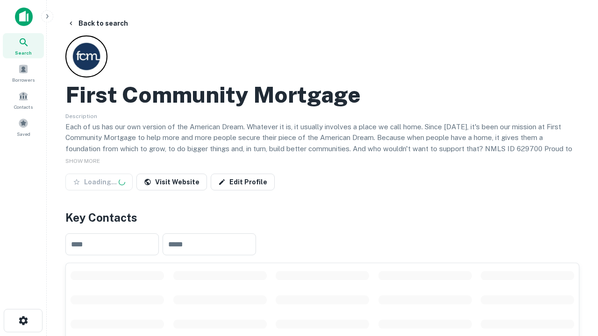 This screenshot has height=336, width=598. Describe the element at coordinates (322, 143) in the screenshot. I see `p: Each of us has our own version of the American Dream. Whatever it is, it usually involves a place...` at that location.